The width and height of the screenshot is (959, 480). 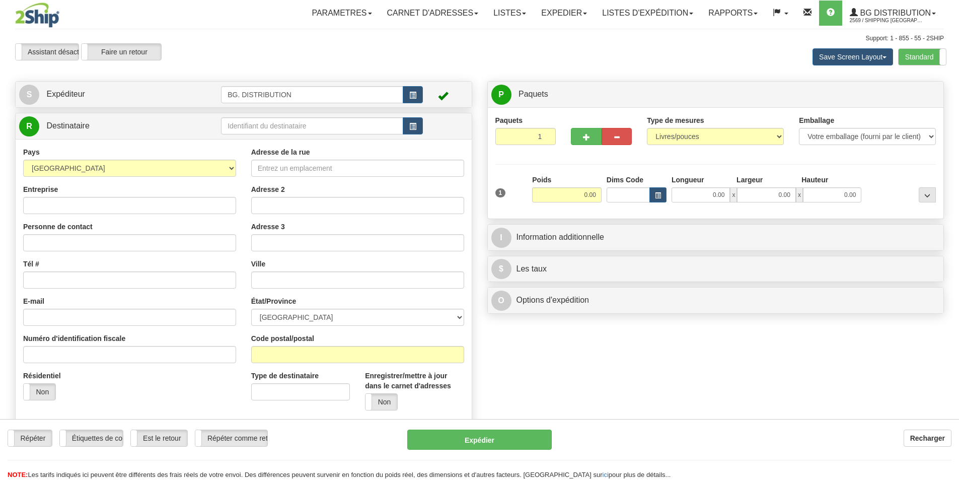 I want to click on a: R Destinataire, so click(x=109, y=126).